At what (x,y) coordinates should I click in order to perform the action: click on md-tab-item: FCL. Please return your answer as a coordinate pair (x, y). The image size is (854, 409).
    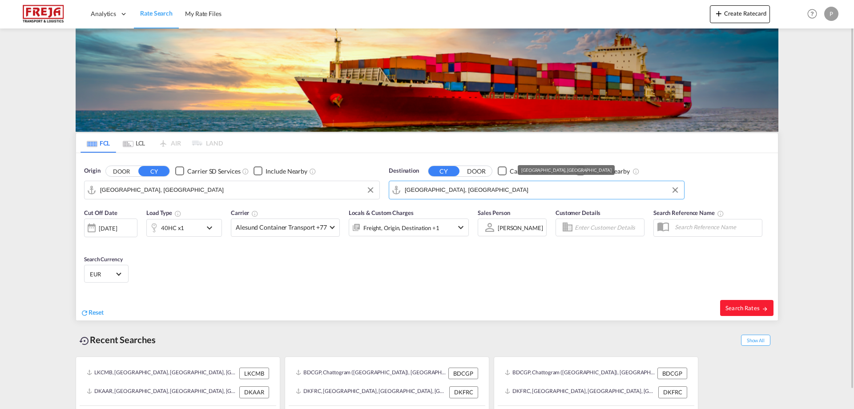
    Looking at the image, I should click on (98, 143).